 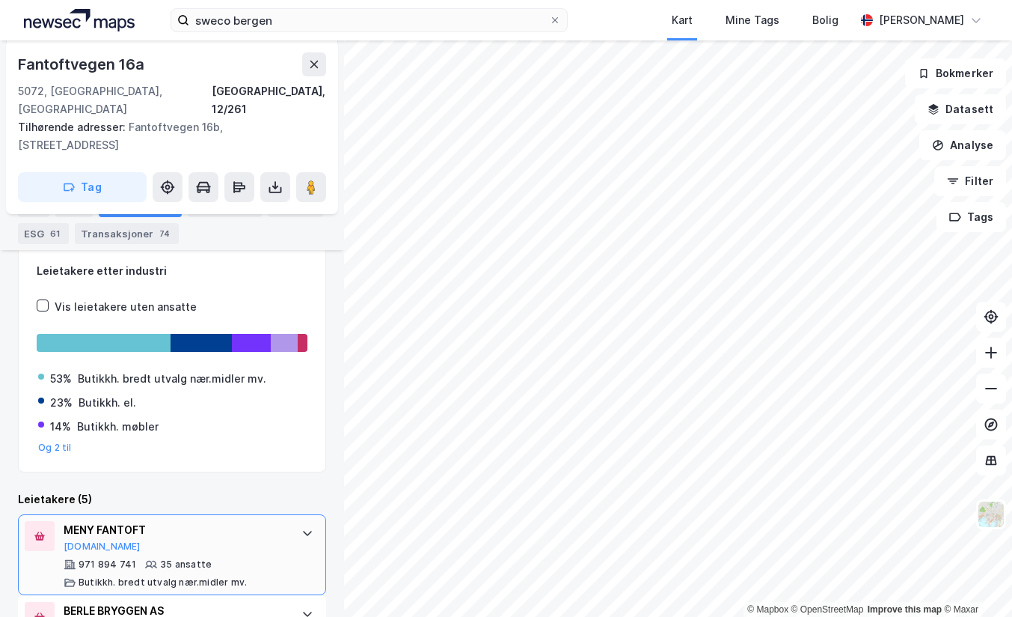 What do you see at coordinates (43, 233) in the screenshot?
I see `div: ESG` at bounding box center [43, 233].